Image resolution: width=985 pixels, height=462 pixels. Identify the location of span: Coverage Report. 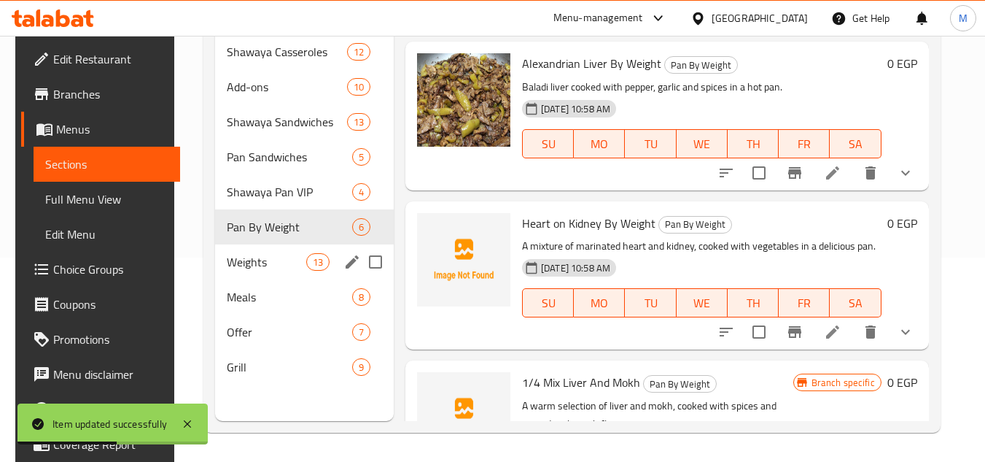
(111, 444).